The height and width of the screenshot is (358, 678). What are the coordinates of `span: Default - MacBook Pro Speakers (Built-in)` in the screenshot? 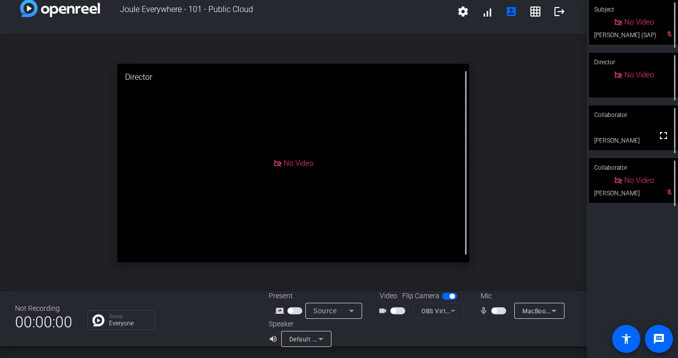 It's located at (350, 339).